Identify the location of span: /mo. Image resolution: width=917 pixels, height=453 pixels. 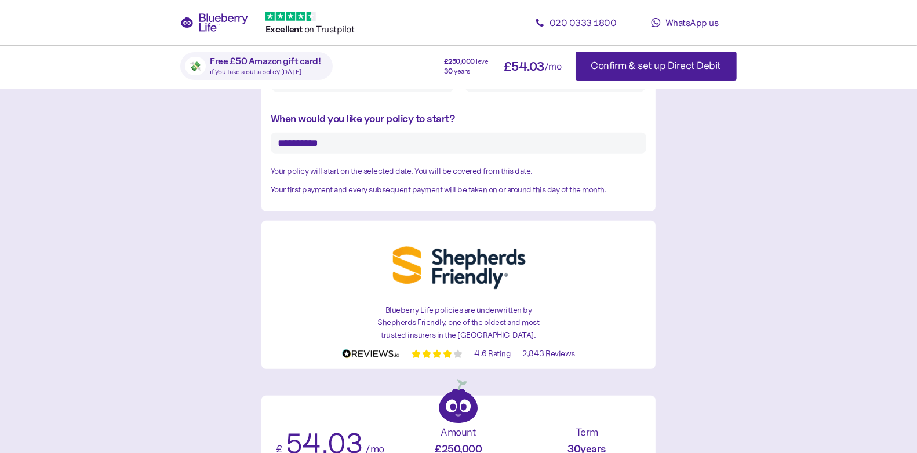
(553, 66).